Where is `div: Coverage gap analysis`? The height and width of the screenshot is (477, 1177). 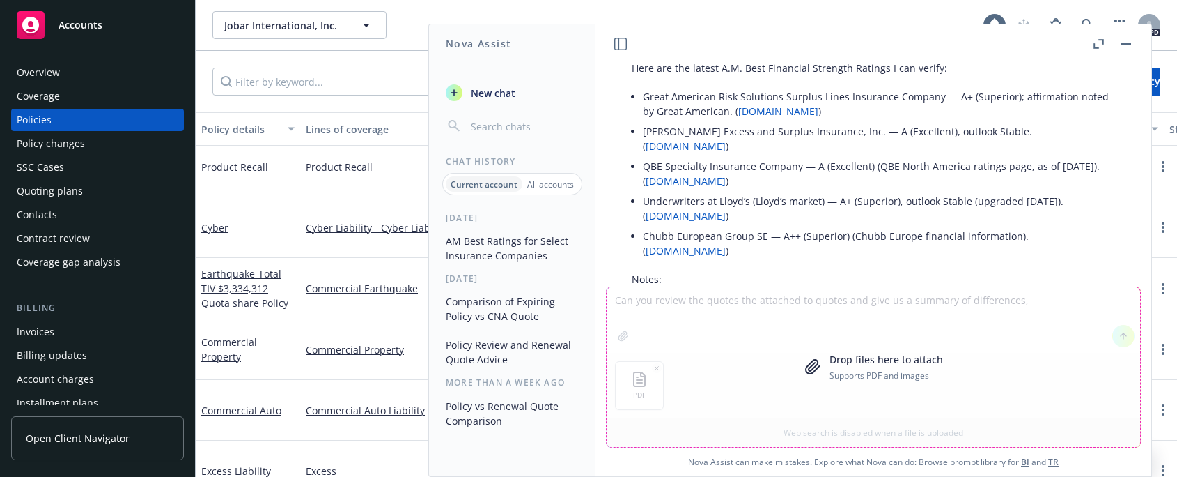 div: Coverage gap analysis is located at coordinates (68, 262).